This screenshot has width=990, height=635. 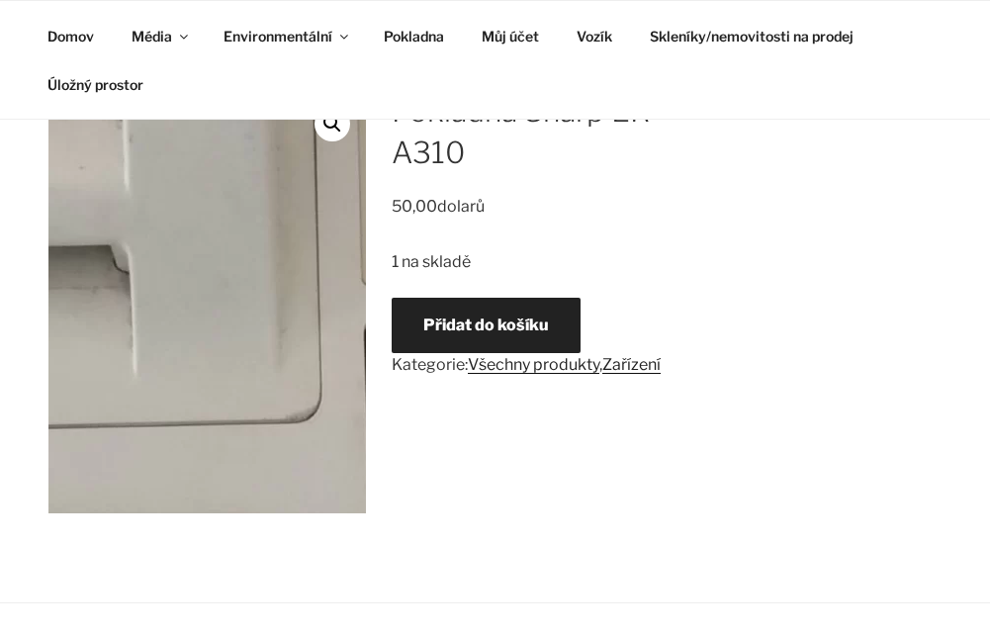 What do you see at coordinates (96, 84) in the screenshot?
I see `a: Úložný prostor` at bounding box center [96, 84].